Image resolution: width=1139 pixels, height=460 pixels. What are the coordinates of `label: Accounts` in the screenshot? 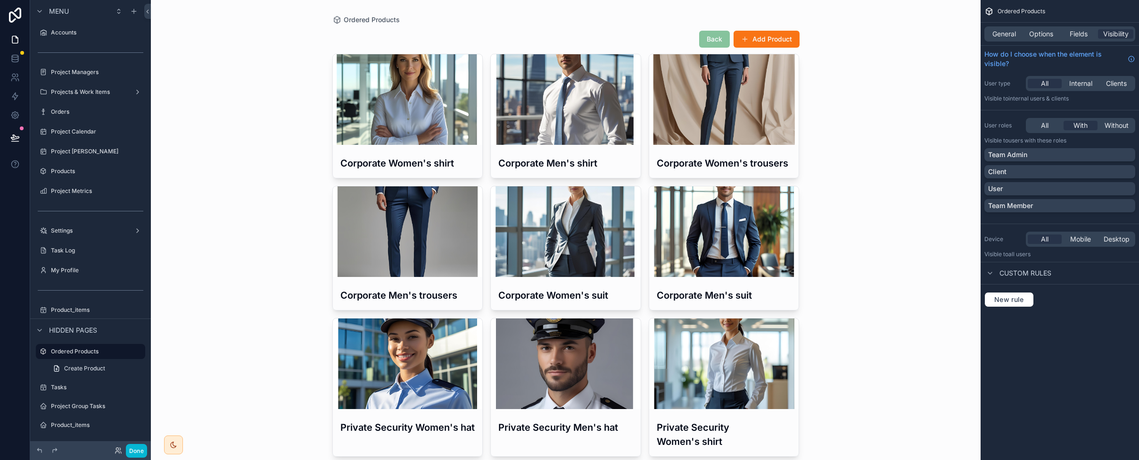 It's located at (97, 33).